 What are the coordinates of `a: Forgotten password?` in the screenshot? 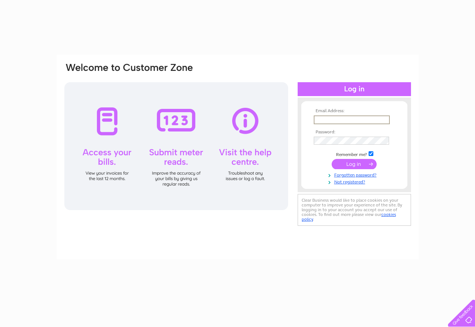 It's located at (355, 174).